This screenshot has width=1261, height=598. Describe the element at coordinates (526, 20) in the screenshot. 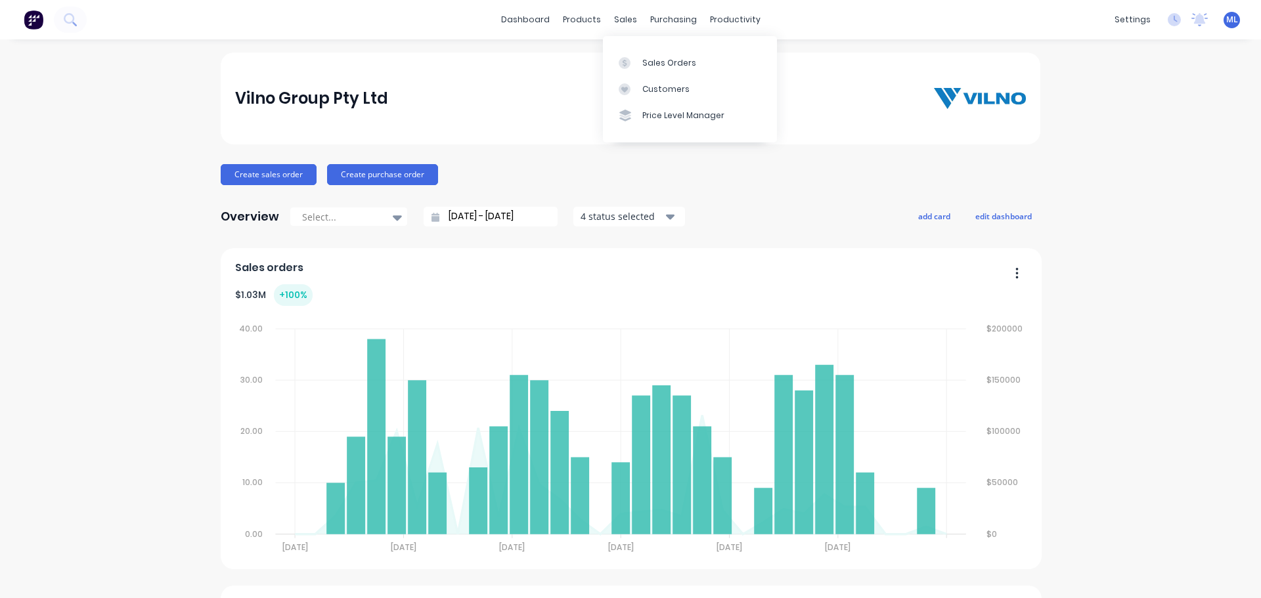

I see `a: dashboard` at that location.